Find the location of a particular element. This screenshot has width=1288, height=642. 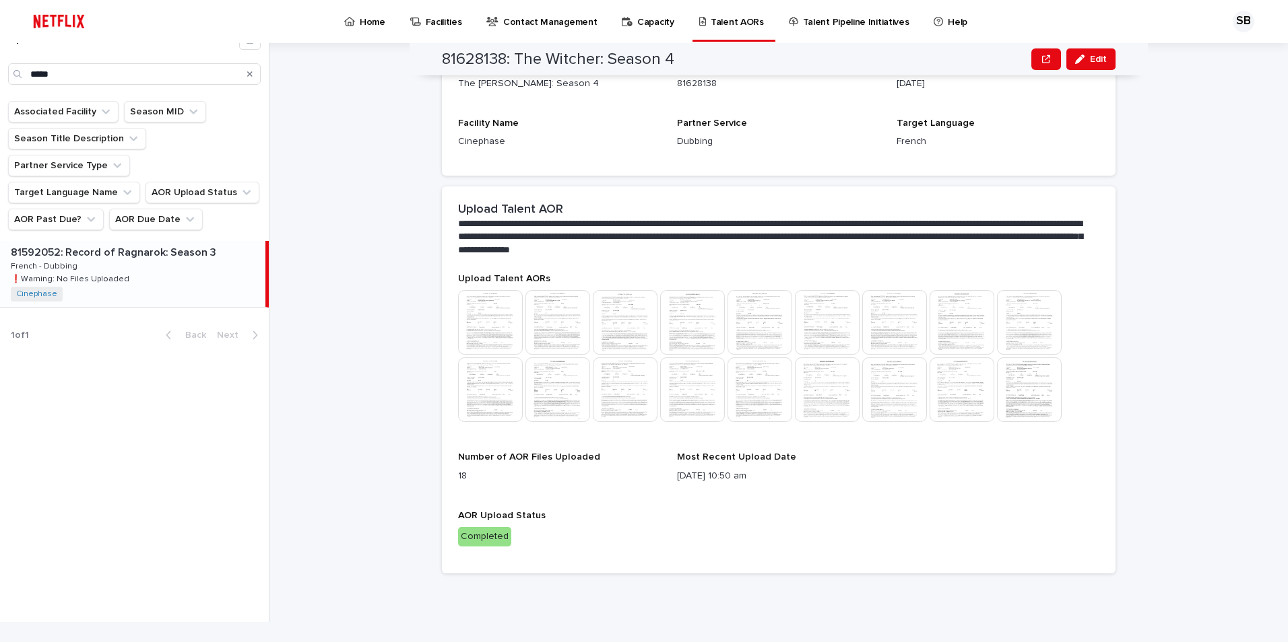

button: Next is located at coordinates (240, 335).